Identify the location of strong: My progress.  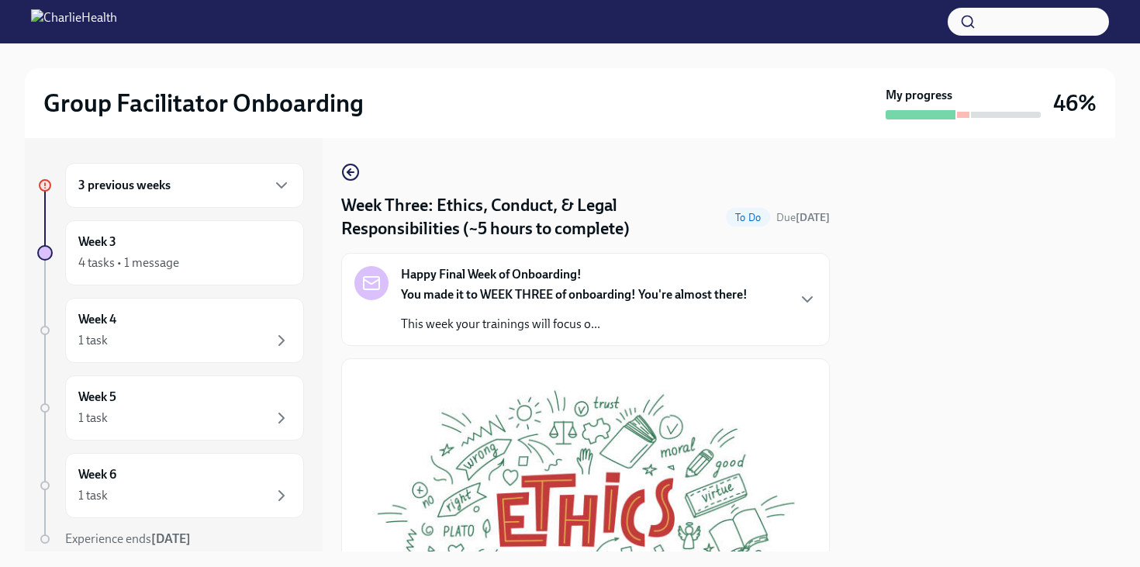
(919, 95).